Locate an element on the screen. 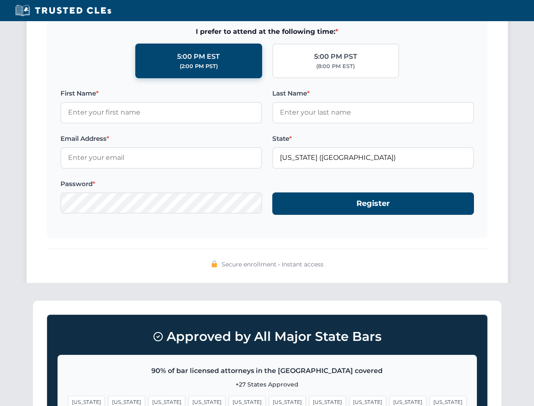  img: Trusted CLEs is located at coordinates (63, 11).